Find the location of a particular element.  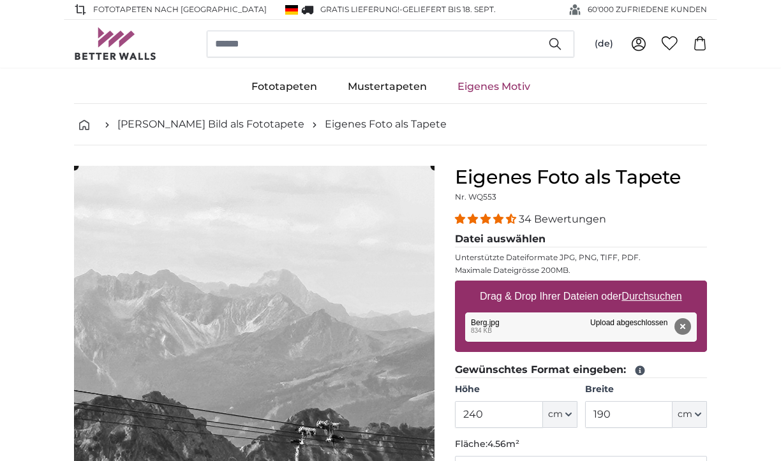

u: Durchsuchen is located at coordinates (652, 296).